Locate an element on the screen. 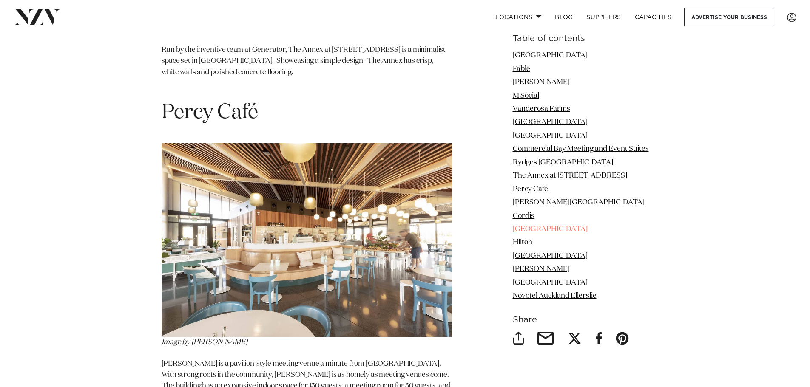 The image size is (810, 387). img: nzv-logo.png is located at coordinates (37, 17).